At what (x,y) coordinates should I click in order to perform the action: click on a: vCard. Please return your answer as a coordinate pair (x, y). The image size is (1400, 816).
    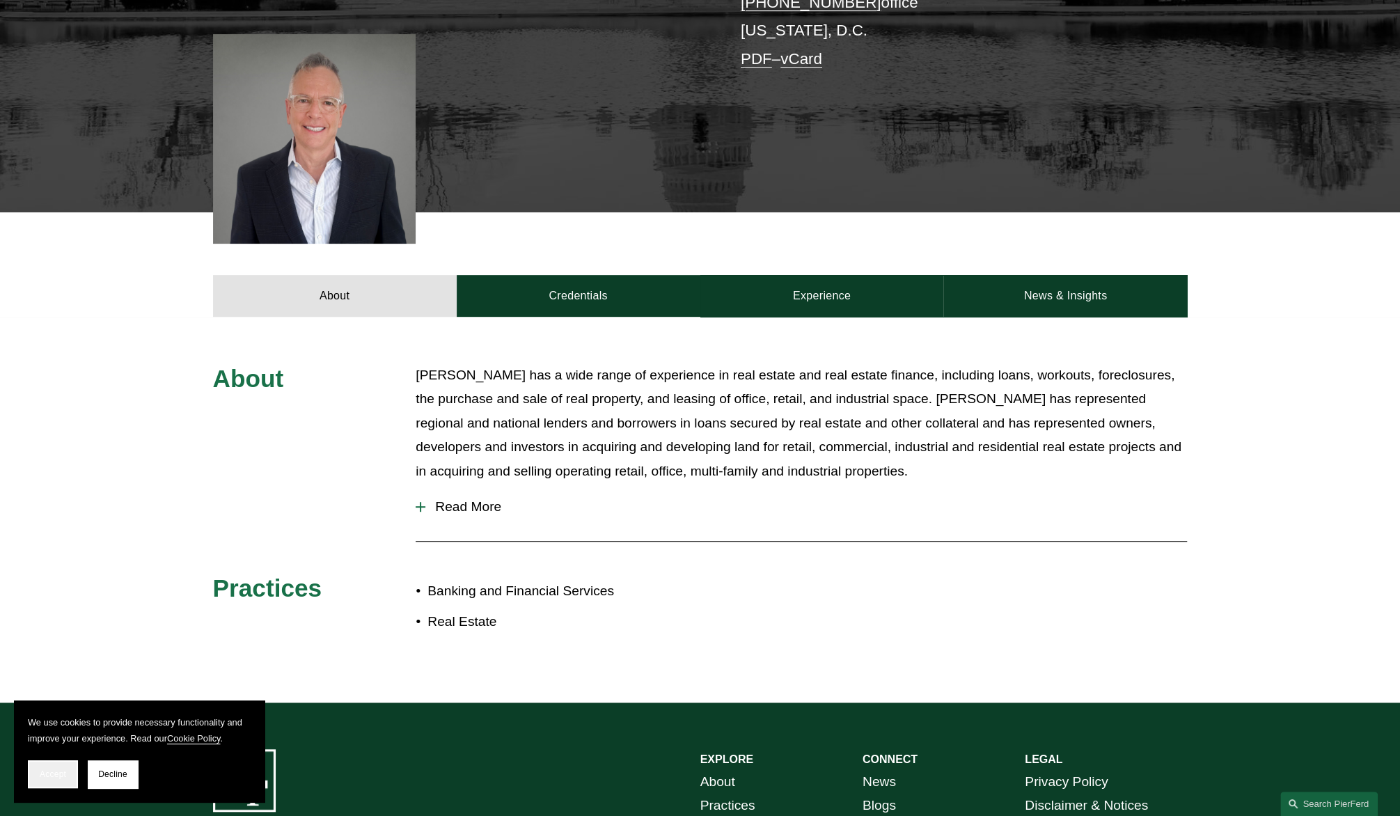
    Looking at the image, I should click on (801, 58).